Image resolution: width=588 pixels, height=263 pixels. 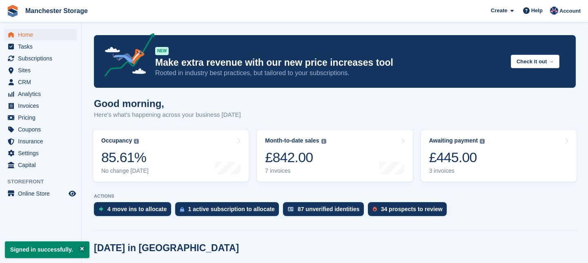 I want to click on div: 1 active subscription to allocate, so click(x=232, y=209).